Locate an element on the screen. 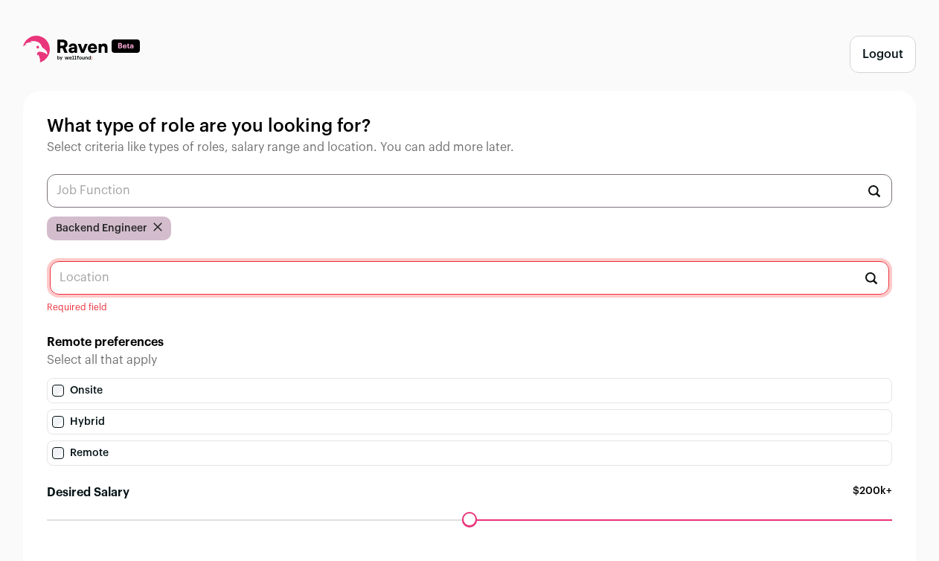  label: Onsite is located at coordinates (469, 391).